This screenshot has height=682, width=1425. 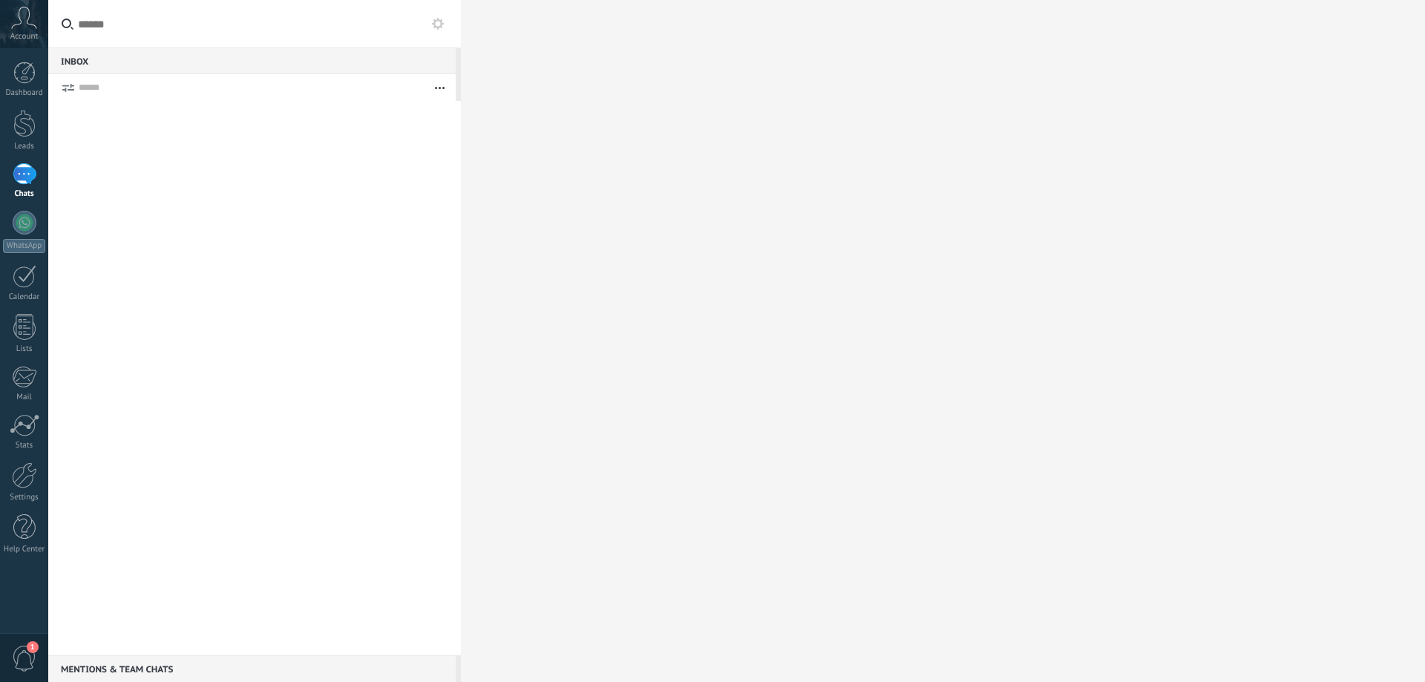 I want to click on div: WhatsApp, so click(x=24, y=246).